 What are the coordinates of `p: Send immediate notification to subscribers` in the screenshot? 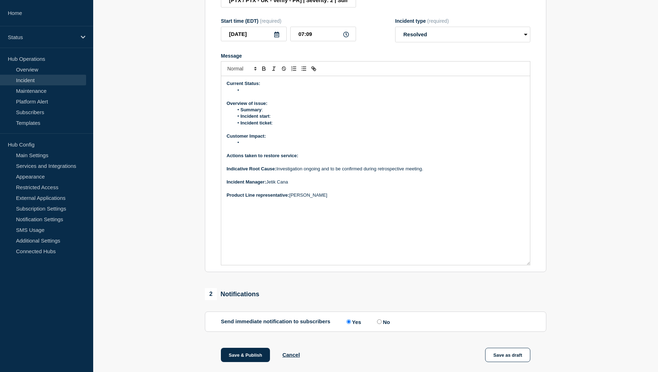 It's located at (276, 322).